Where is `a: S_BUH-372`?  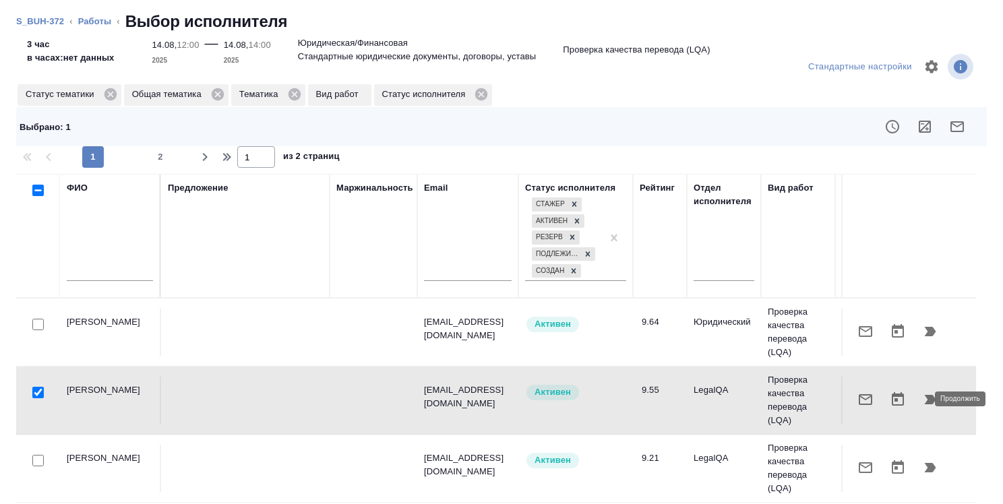 a: S_BUH-372 is located at coordinates (40, 21).